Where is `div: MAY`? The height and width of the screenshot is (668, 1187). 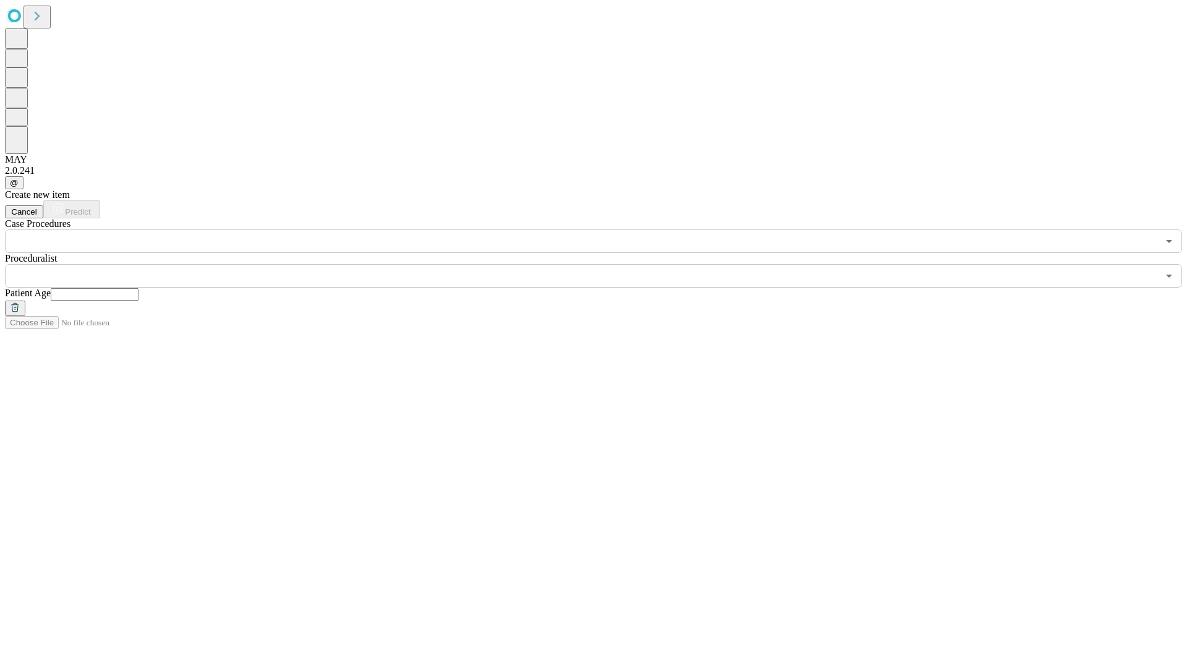
div: MAY is located at coordinates (593, 159).